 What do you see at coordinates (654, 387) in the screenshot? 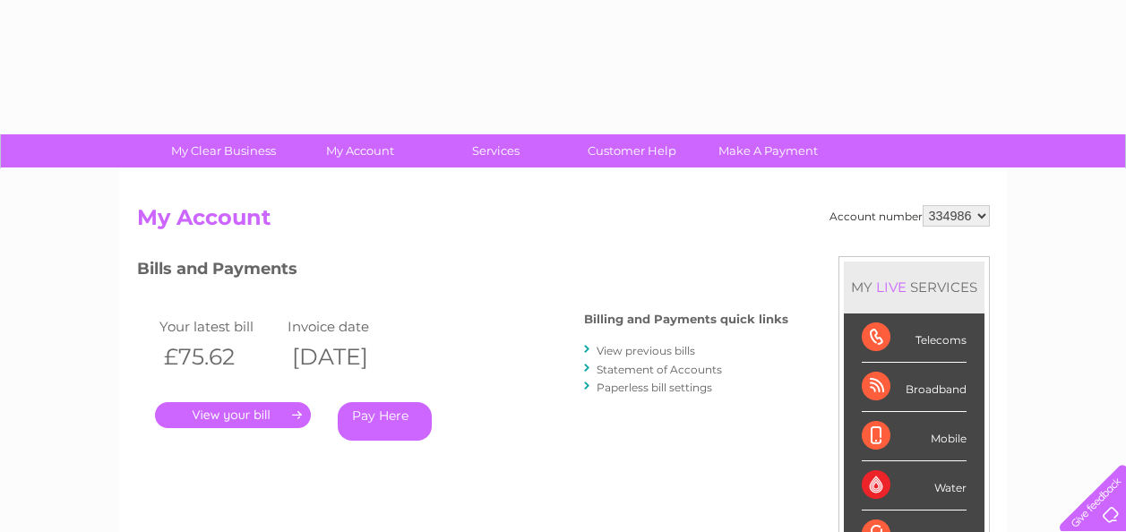
I see `a: Paperless bill settings` at bounding box center [654, 387].